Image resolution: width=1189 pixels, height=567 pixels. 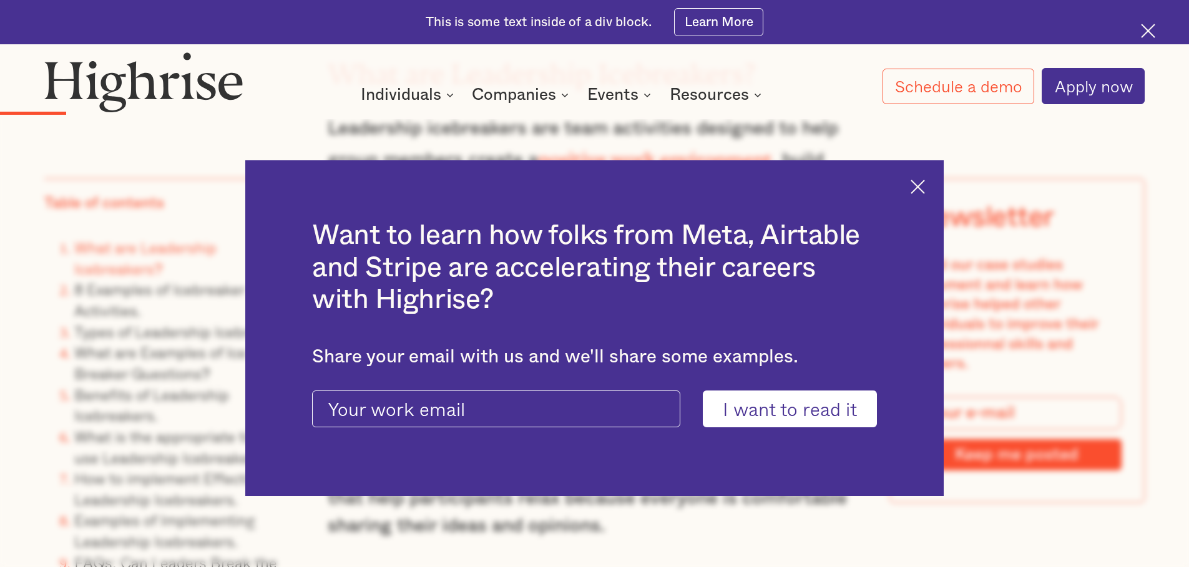 I want to click on a: Schedule a demo, so click(x=958, y=86).